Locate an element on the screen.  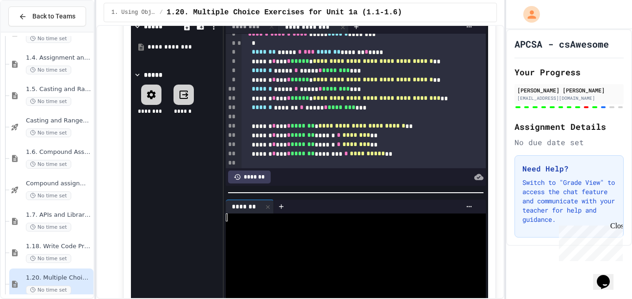
div: My Account is located at coordinates (528, 14).